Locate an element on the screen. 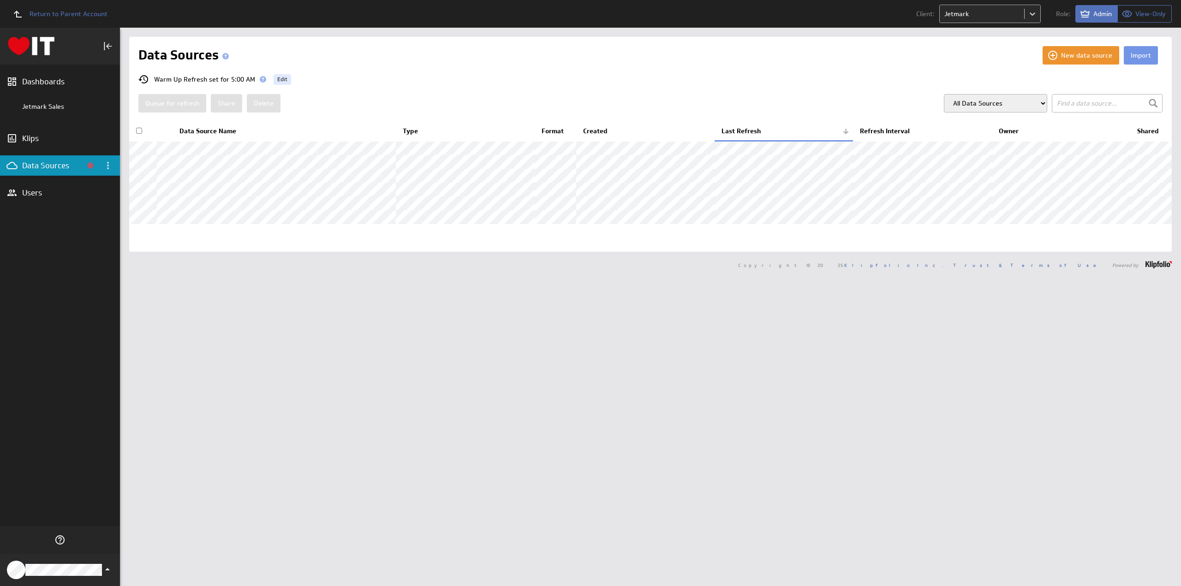 Image resolution: width=1181 pixels, height=586 pixels. span: Edit is located at coordinates (282, 79).